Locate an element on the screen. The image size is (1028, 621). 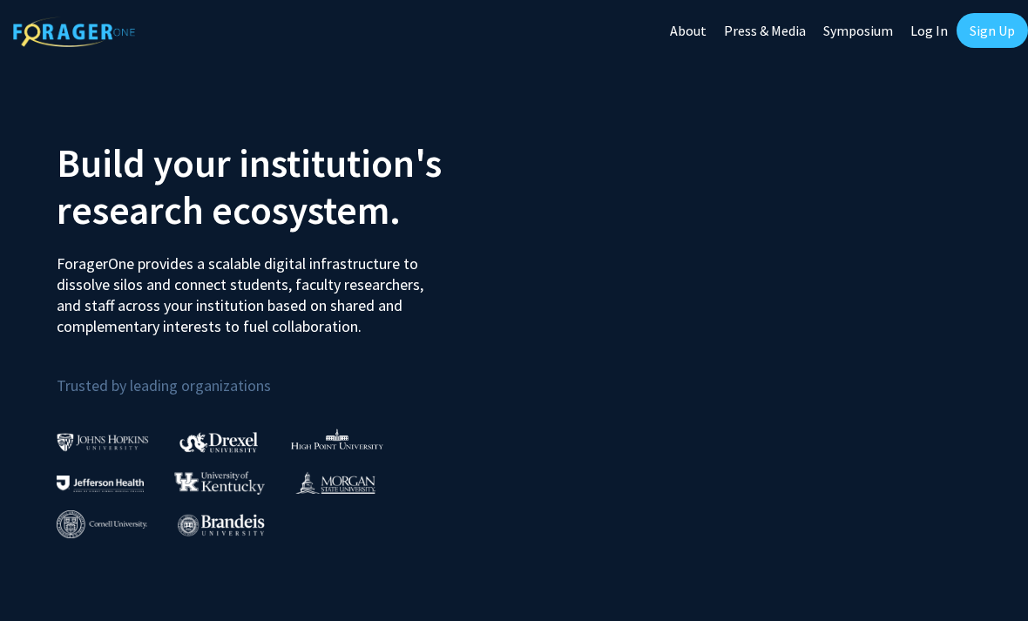
p: ForagerOne provides a scalable digital infrastructure to dissolve silos and connect students, fac... is located at coordinates (252, 288).